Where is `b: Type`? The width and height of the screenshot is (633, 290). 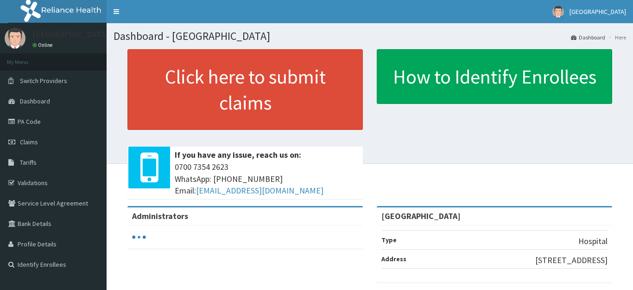
b: Type is located at coordinates (389, 240).